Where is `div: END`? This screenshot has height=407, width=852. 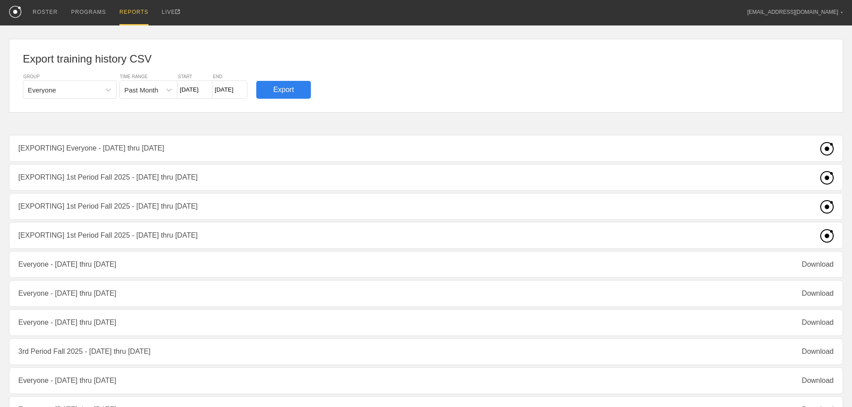
div: END is located at coordinates (230, 76).